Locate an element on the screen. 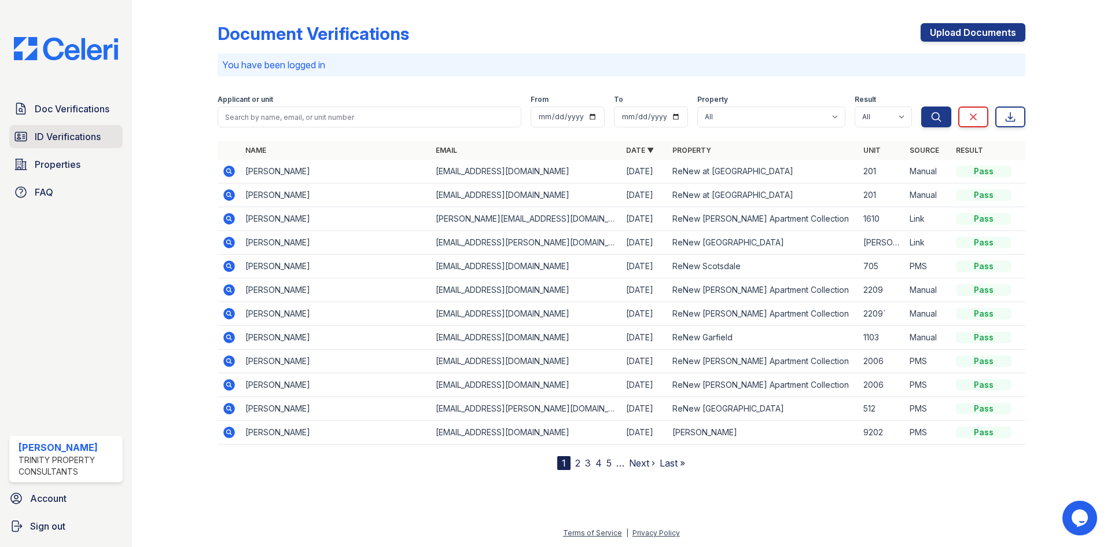 This screenshot has width=1111, height=547. a: 5 is located at coordinates (609, 463).